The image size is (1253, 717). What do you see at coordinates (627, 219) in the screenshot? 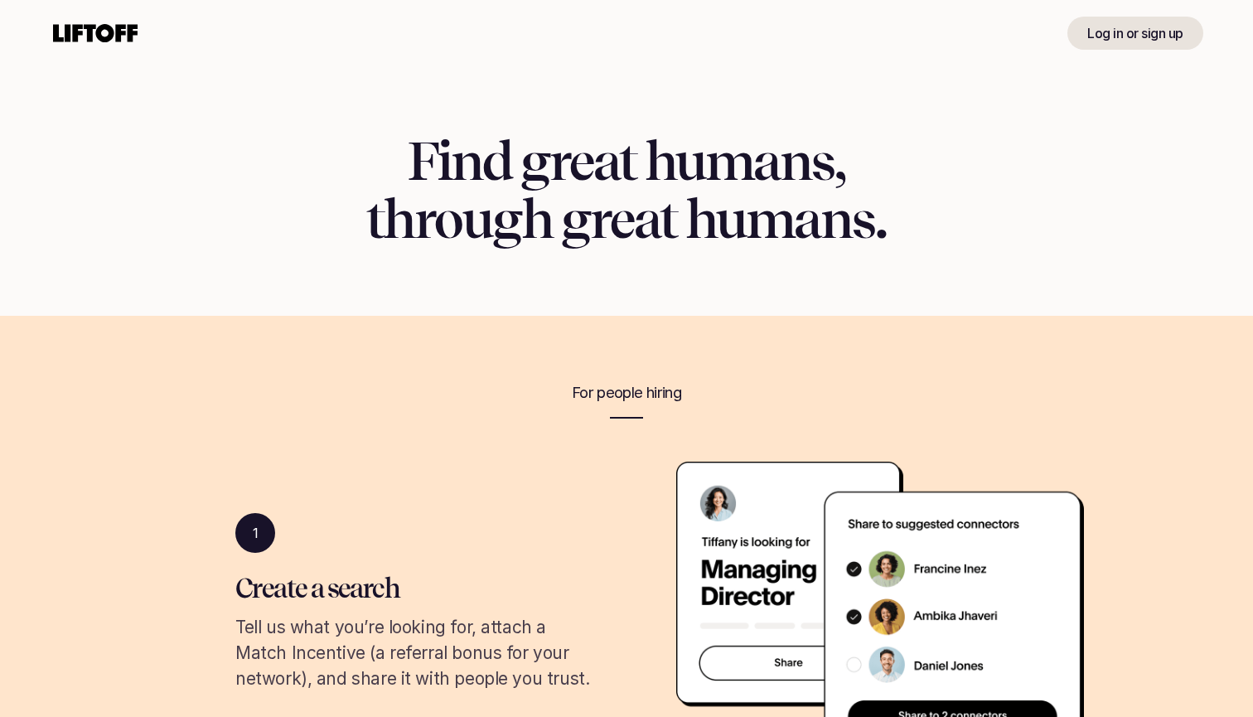
I see `span: through great humans.` at bounding box center [627, 219].